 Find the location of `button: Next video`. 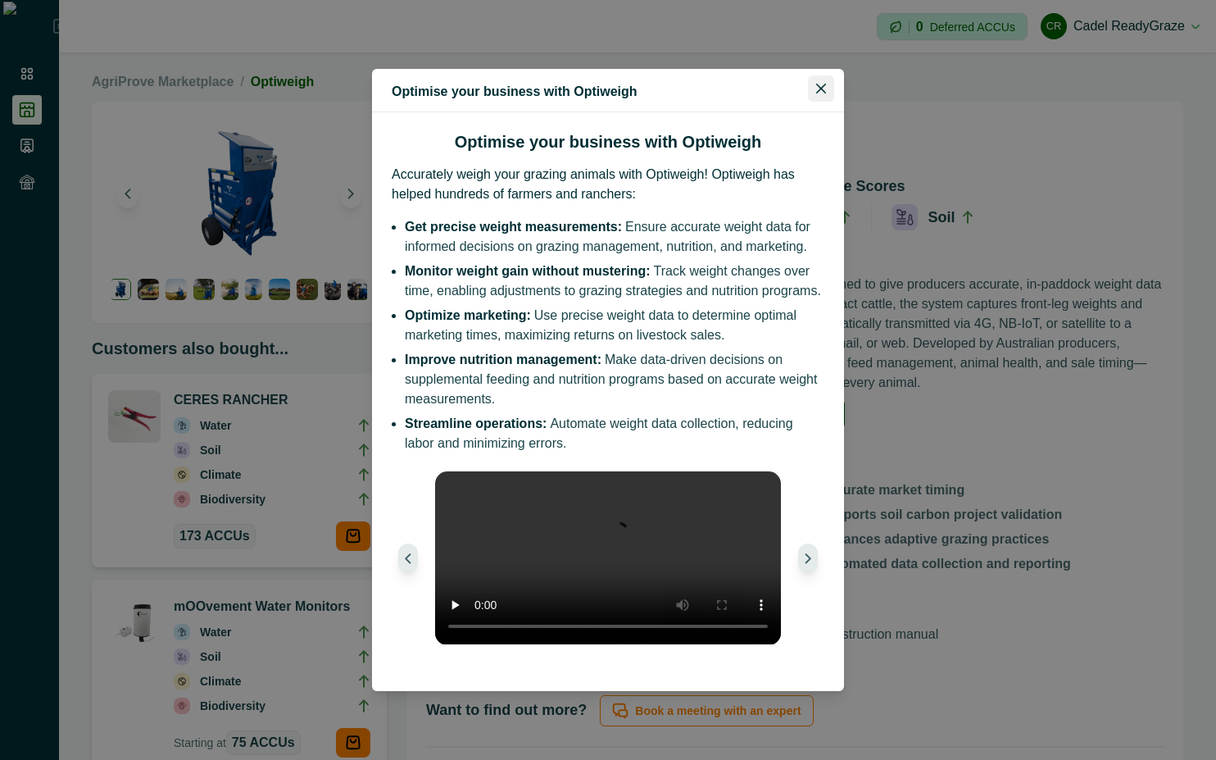

button: Next video is located at coordinates (808, 558).